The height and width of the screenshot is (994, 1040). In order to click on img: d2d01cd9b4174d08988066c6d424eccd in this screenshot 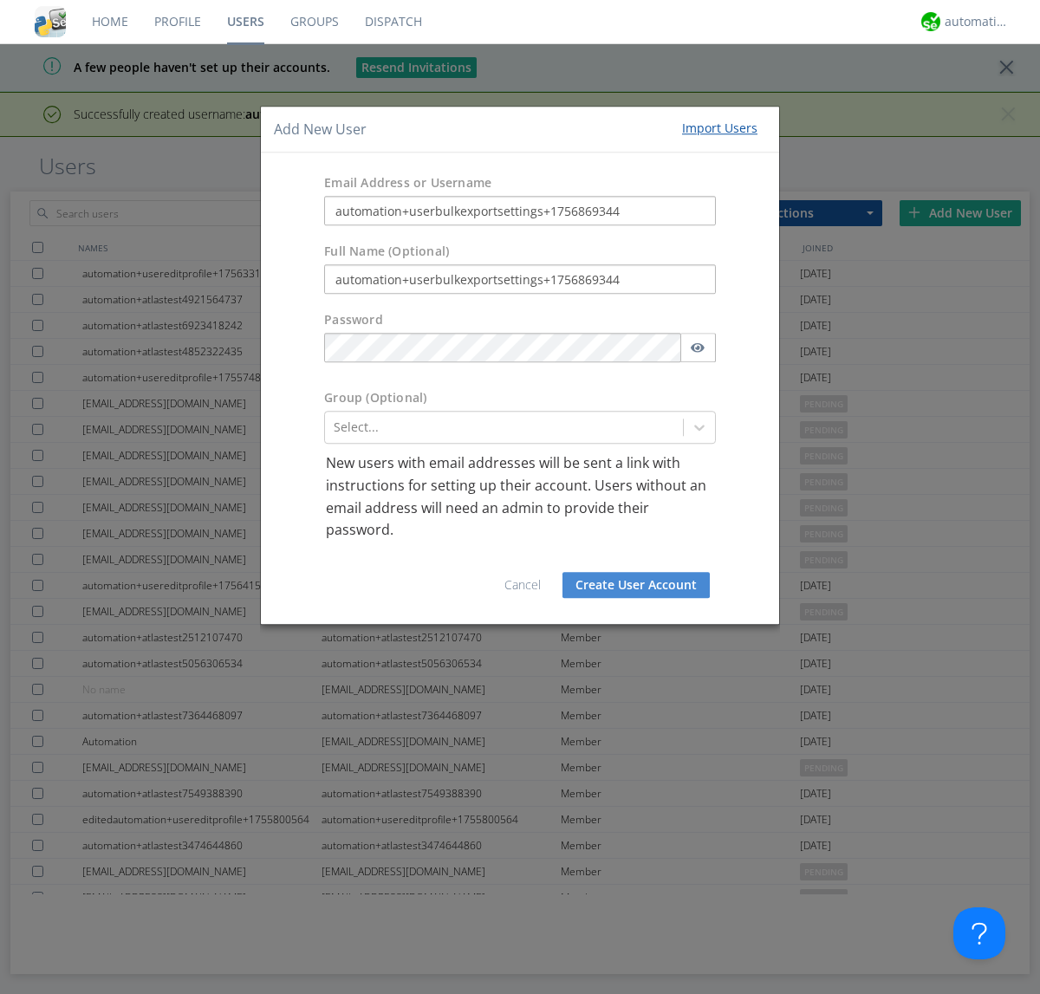, I will do `click(931, 22)`.